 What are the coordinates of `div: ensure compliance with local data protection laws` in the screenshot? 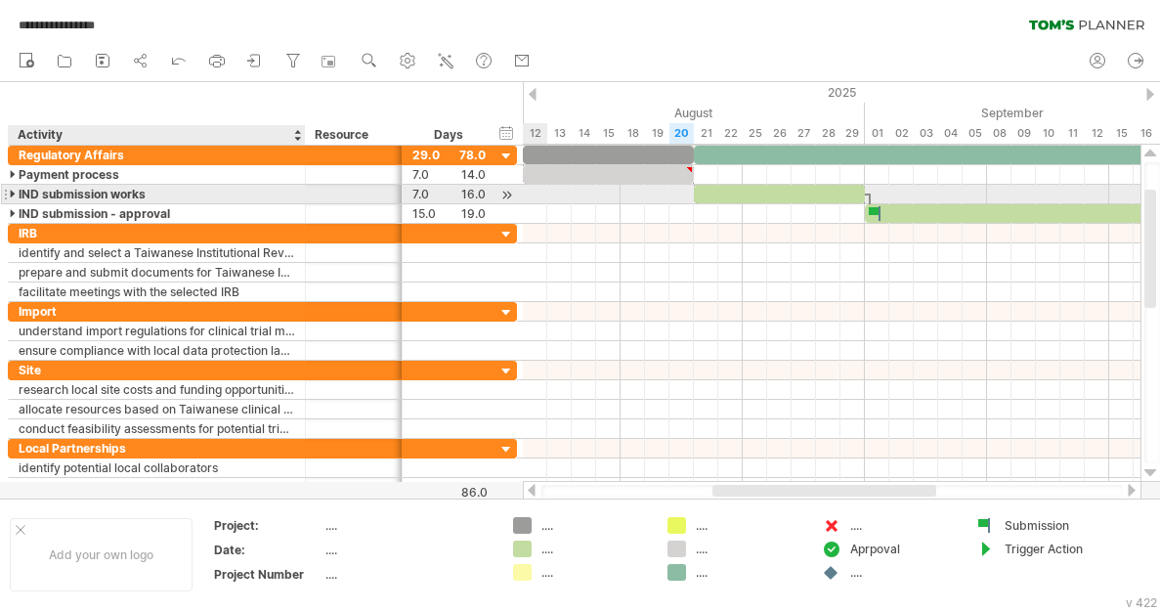 It's located at (156, 350).